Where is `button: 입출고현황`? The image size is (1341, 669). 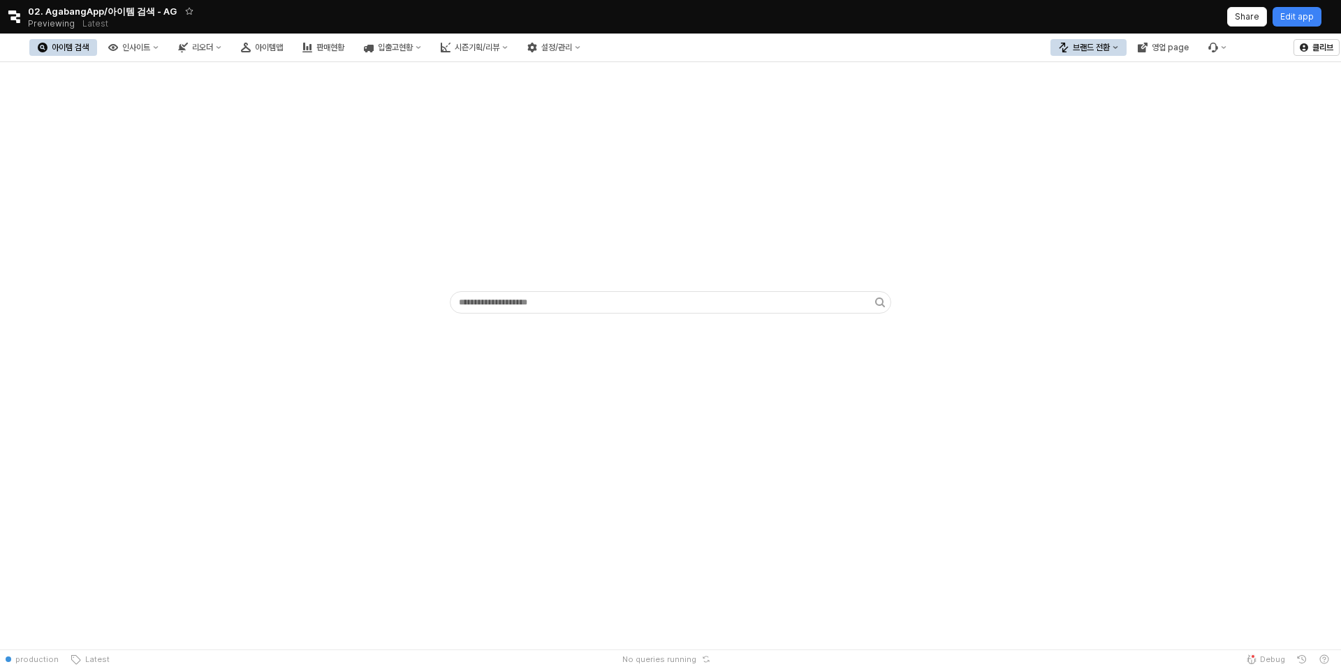
button: 입출고현황 is located at coordinates (393, 47).